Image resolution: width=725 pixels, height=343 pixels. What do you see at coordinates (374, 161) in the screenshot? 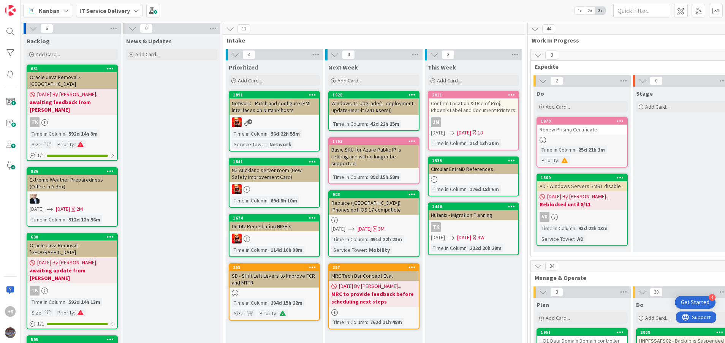
I see `a: 1763Basic SKU for Azure Public IP is retiring and will no longer be supportedTime in Column:89d 1...` at bounding box center [374, 161].